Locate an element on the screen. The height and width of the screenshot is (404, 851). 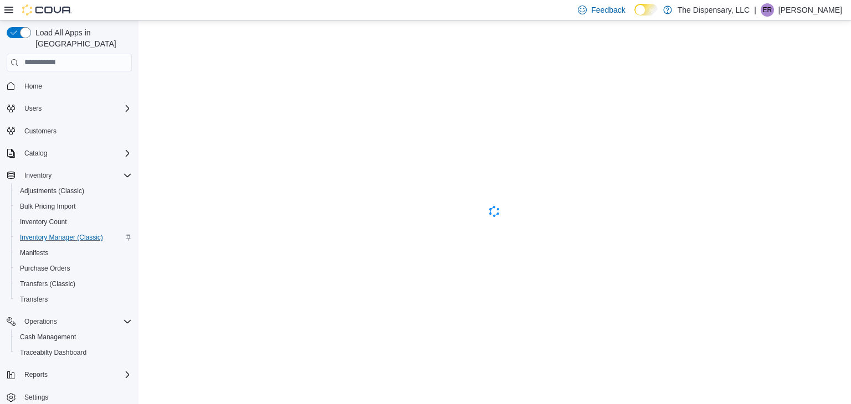
button: Bulk Pricing Import is located at coordinates (74, 207).